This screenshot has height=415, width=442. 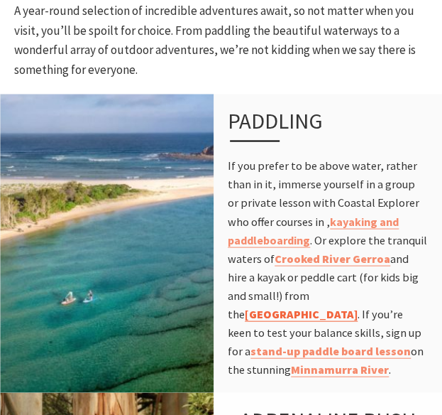 What do you see at coordinates (331, 350) in the screenshot?
I see `strong: stand-up paddle board lesson` at bounding box center [331, 350].